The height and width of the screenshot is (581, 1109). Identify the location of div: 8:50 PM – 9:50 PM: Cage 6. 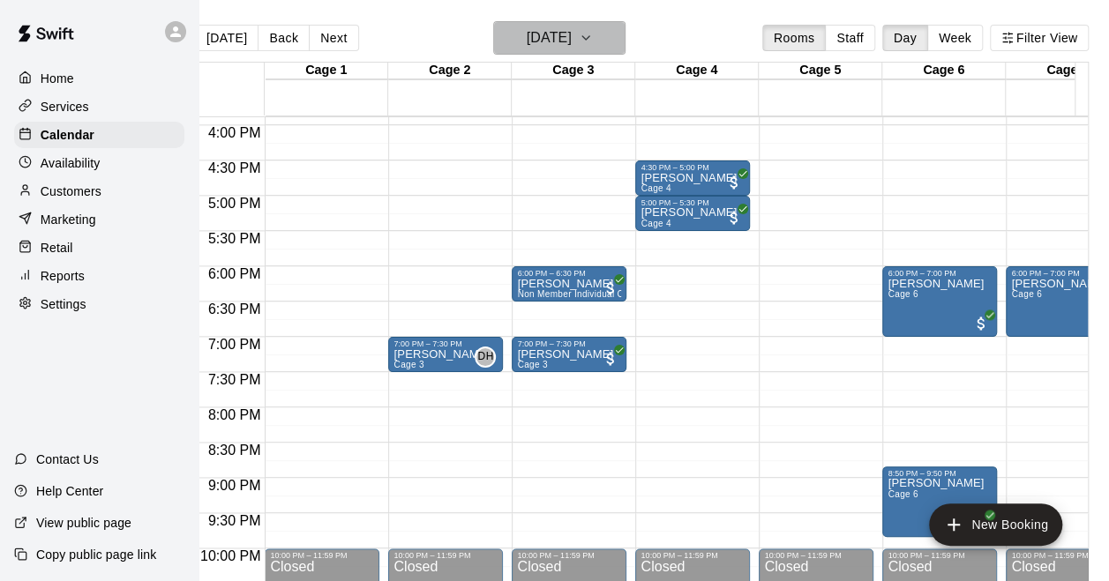
(939, 502).